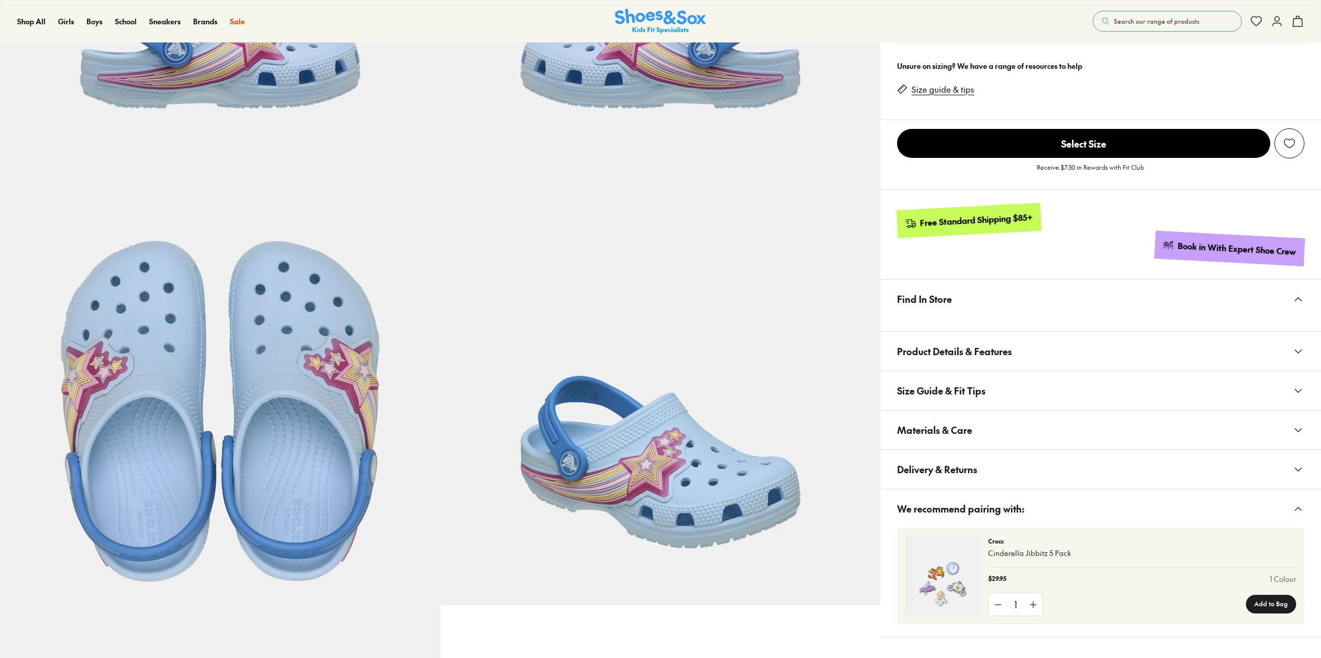  I want to click on span: Sale, so click(237, 21).